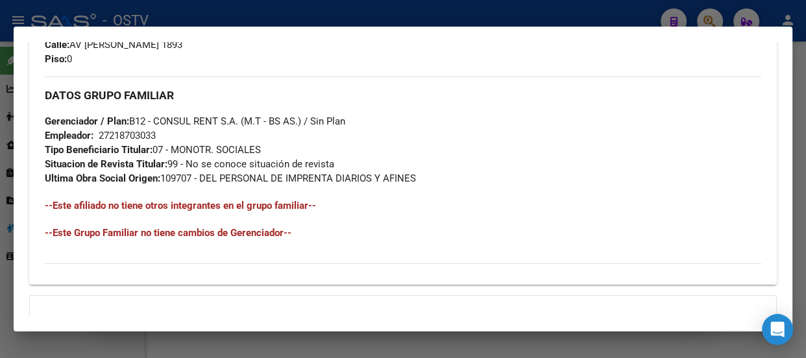 The width and height of the screenshot is (806, 358). What do you see at coordinates (403, 233) in the screenshot?
I see `h4: --Este Grupo Familiar no tiene cambios de Gerenciador--` at bounding box center [403, 233].